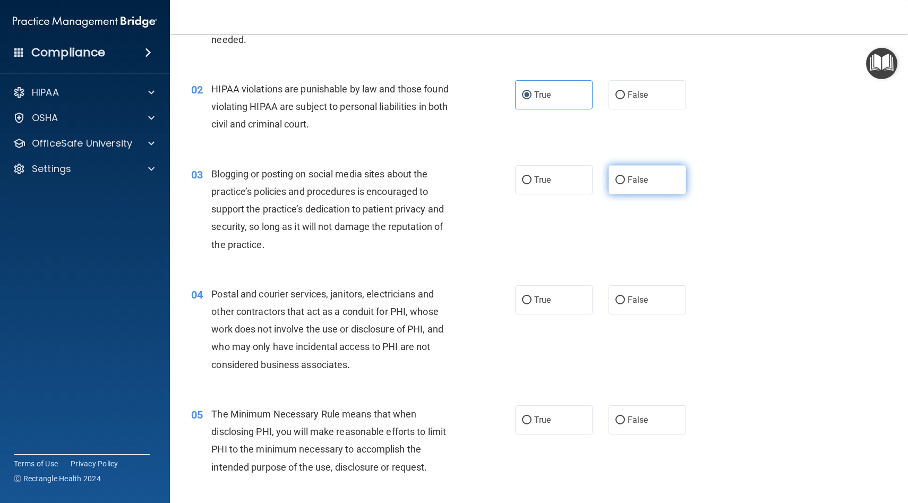  What do you see at coordinates (83, 143) in the screenshot?
I see `a: OfficeSafe University` at bounding box center [83, 143].